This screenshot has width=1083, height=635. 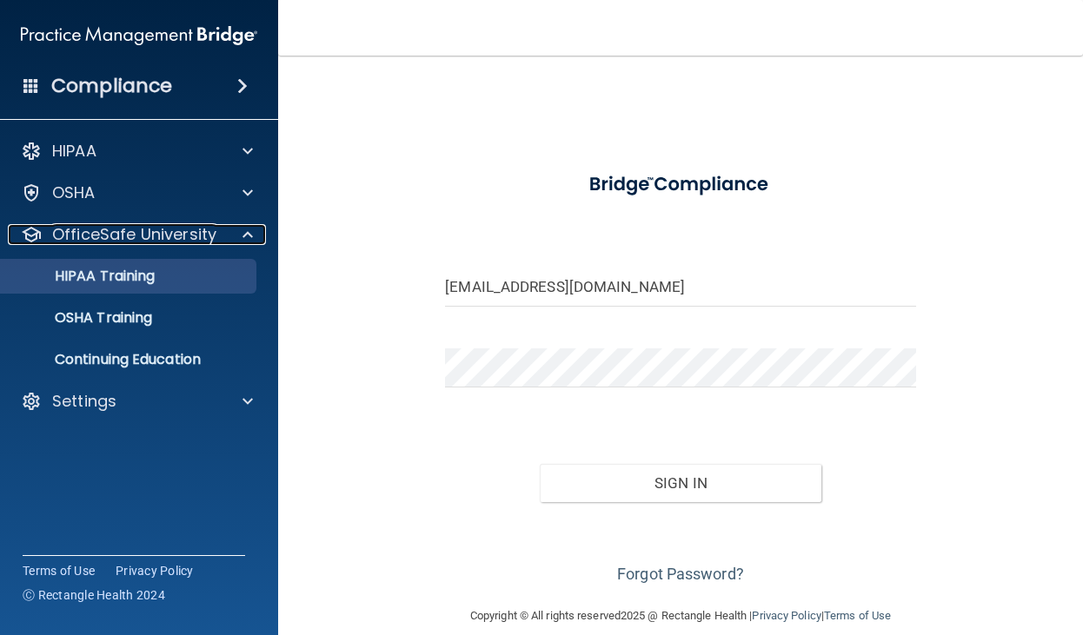 What do you see at coordinates (129, 360) in the screenshot?
I see `p: Continuing Education` at bounding box center [129, 360].